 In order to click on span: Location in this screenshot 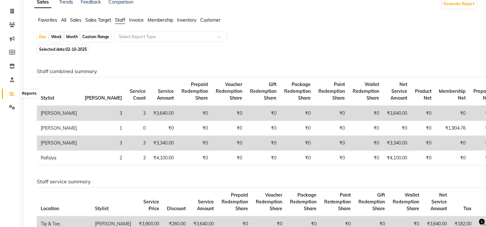, I will do `click(50, 208)`.